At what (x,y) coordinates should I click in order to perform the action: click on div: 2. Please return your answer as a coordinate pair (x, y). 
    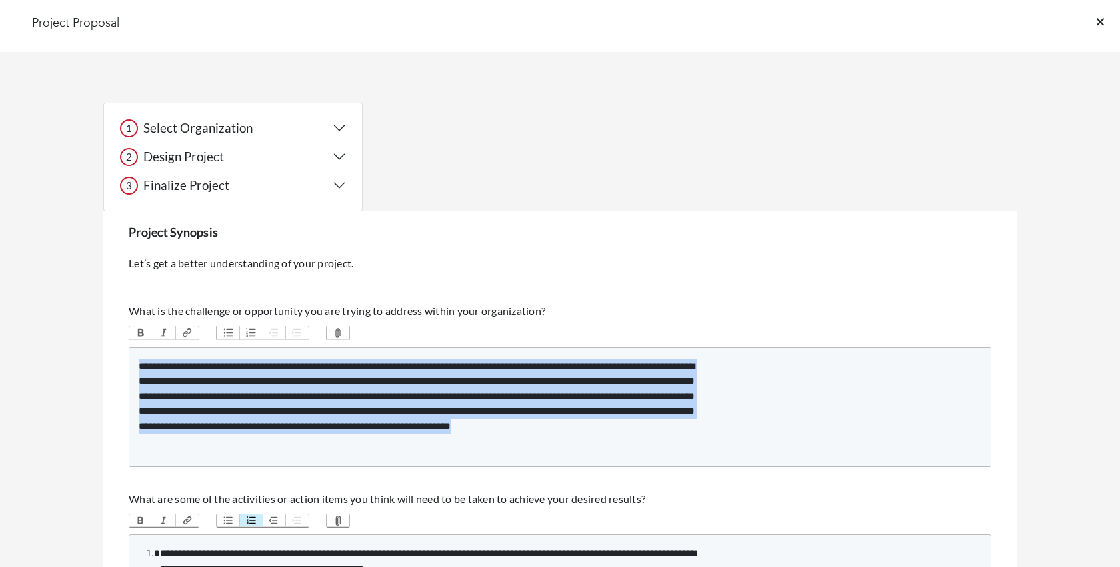
    Looking at the image, I should click on (129, 157).